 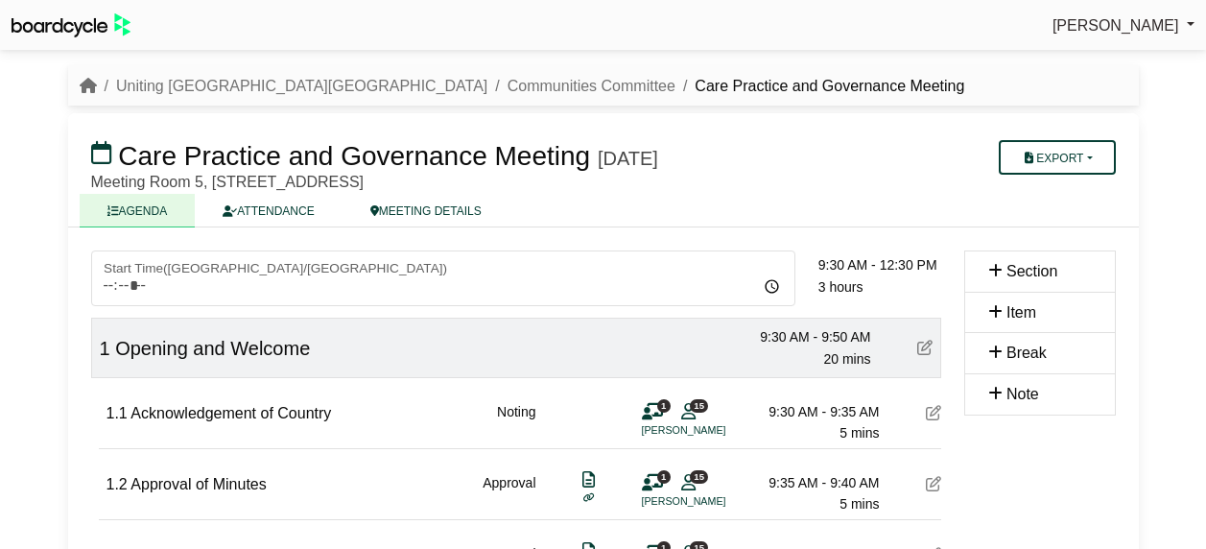 What do you see at coordinates (804, 337) in the screenshot?
I see `div: 9:30 AM - 9:50 AM` at bounding box center [804, 337].